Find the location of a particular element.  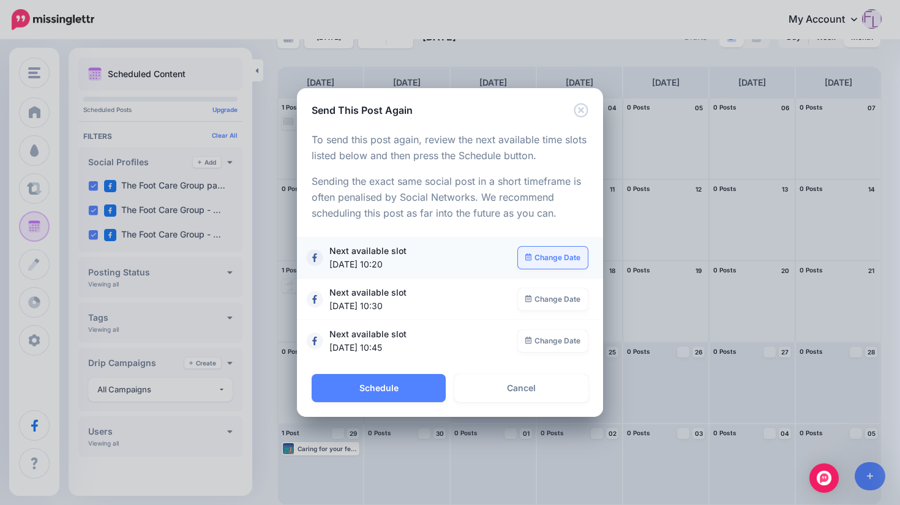

div: Open Intercom Messenger is located at coordinates (824, 478).